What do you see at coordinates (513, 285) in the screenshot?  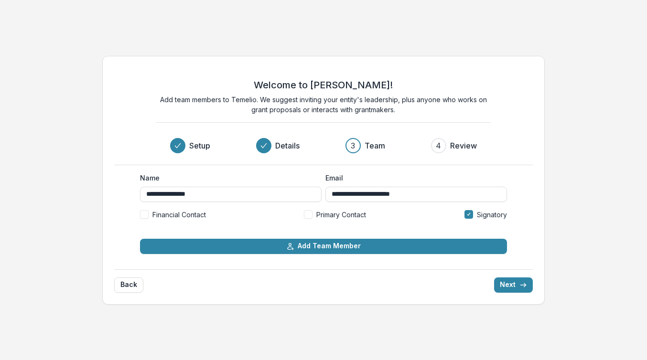 I see `button: Next` at bounding box center [513, 285].